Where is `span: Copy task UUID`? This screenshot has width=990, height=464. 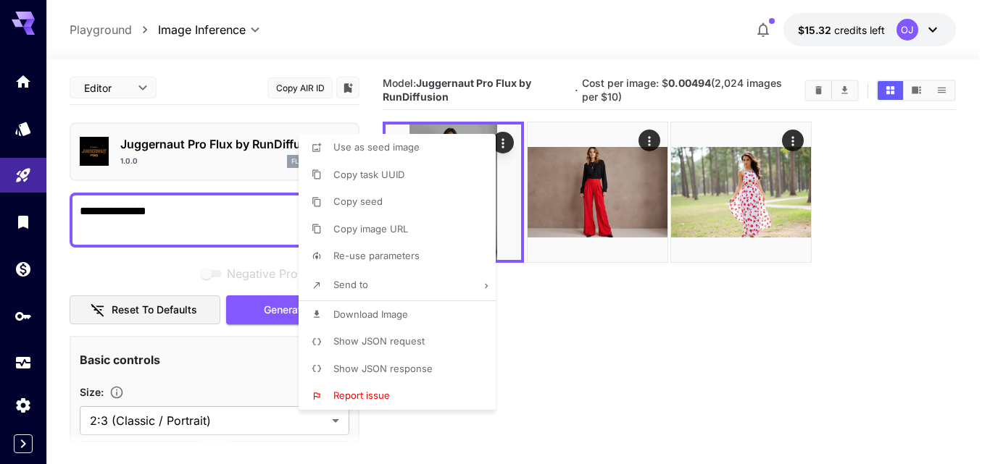 span: Copy task UUID is located at coordinates (369, 175).